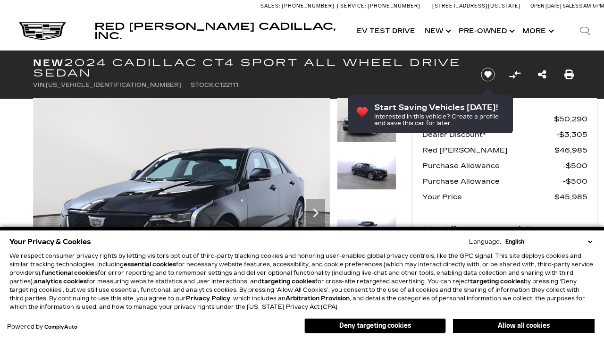 This screenshot has height=340, width=604. Describe the element at coordinates (367, 173) in the screenshot. I see `img: New 2024 Black Raven Cadillac Sport image 2` at that location.